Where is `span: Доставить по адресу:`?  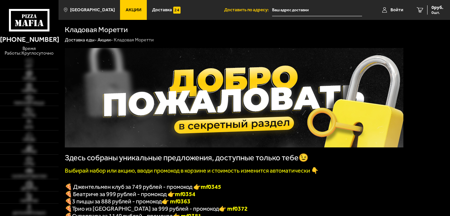 span: Доставить по адресу: is located at coordinates (248, 10).